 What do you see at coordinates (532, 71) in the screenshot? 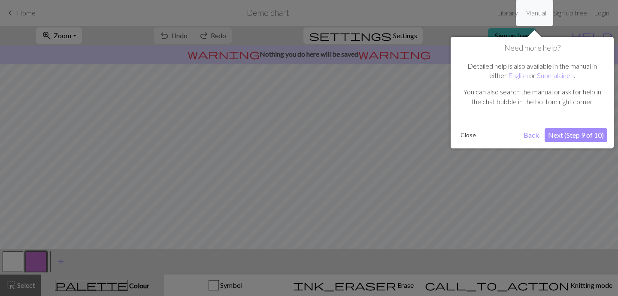
I see `p: Detailed help is also available in the manual in either or .` at bounding box center [532, 71].